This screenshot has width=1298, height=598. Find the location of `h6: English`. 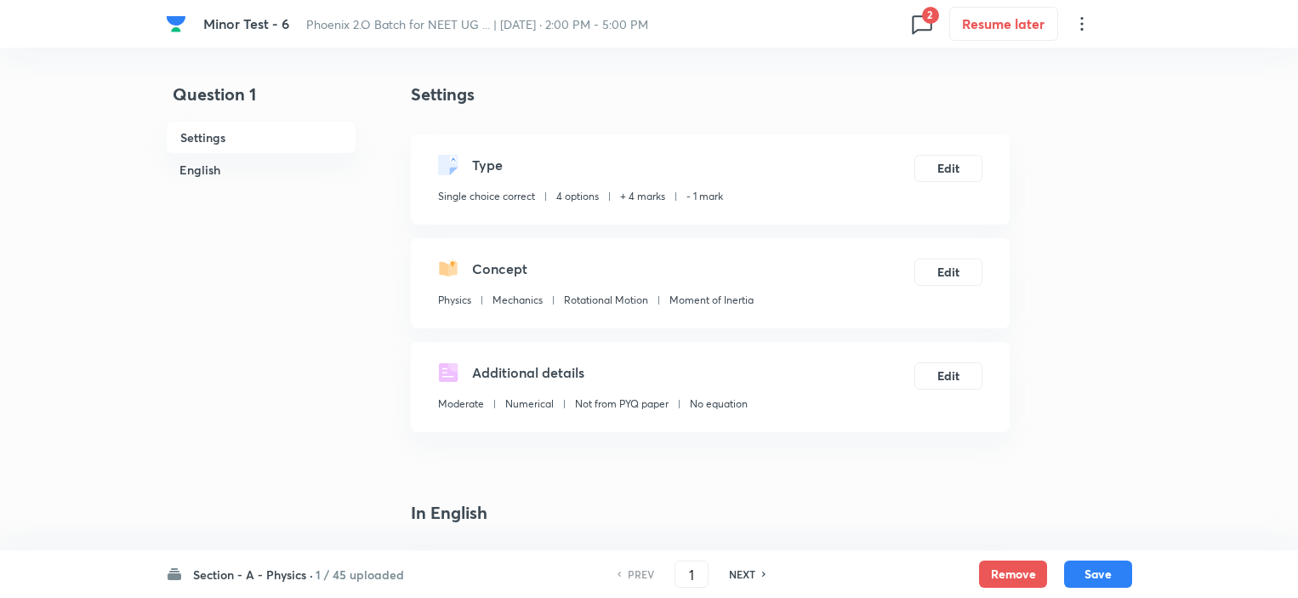

h6: English is located at coordinates (261, 169).